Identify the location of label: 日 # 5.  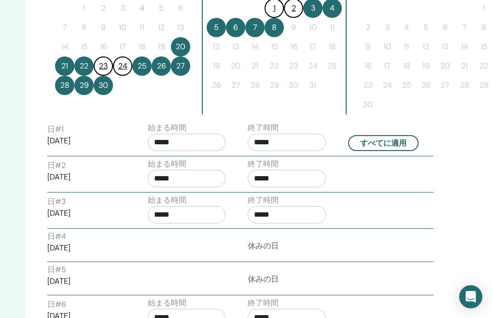
(57, 270).